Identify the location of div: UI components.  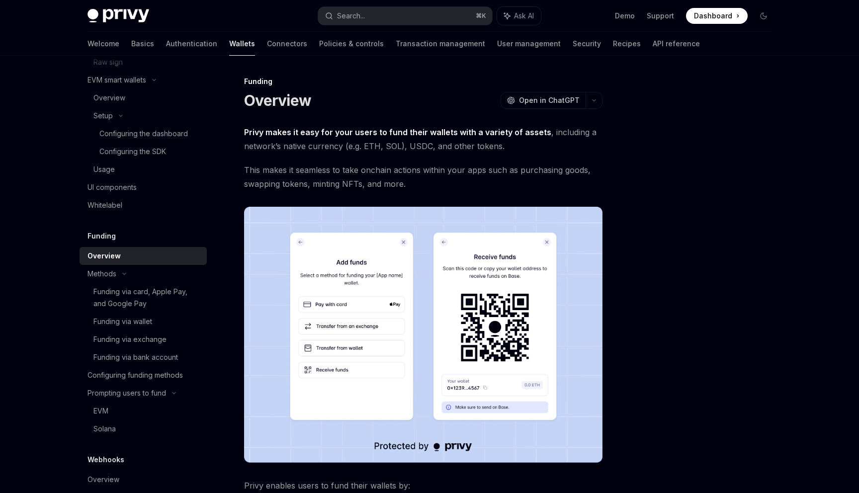
(112, 187).